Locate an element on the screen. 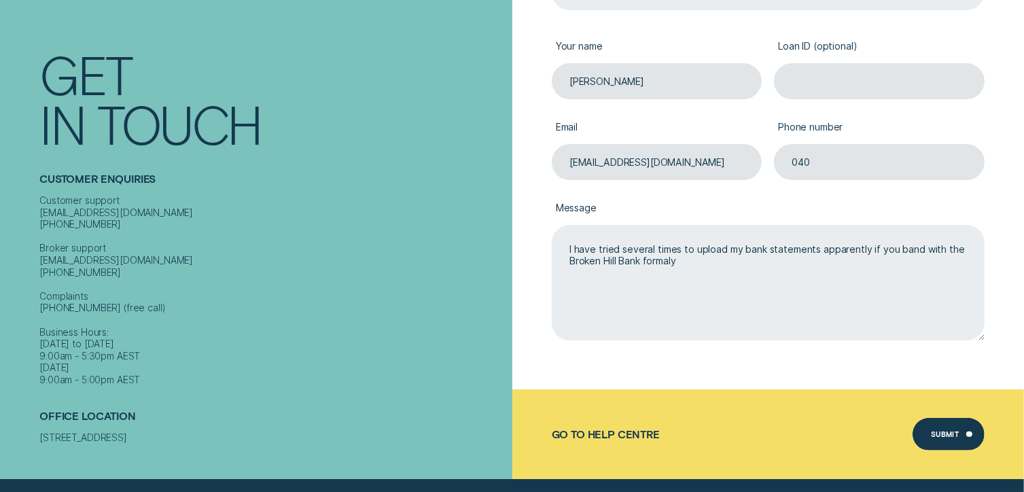 The image size is (1024, 492). label: Email is located at coordinates (657, 128).